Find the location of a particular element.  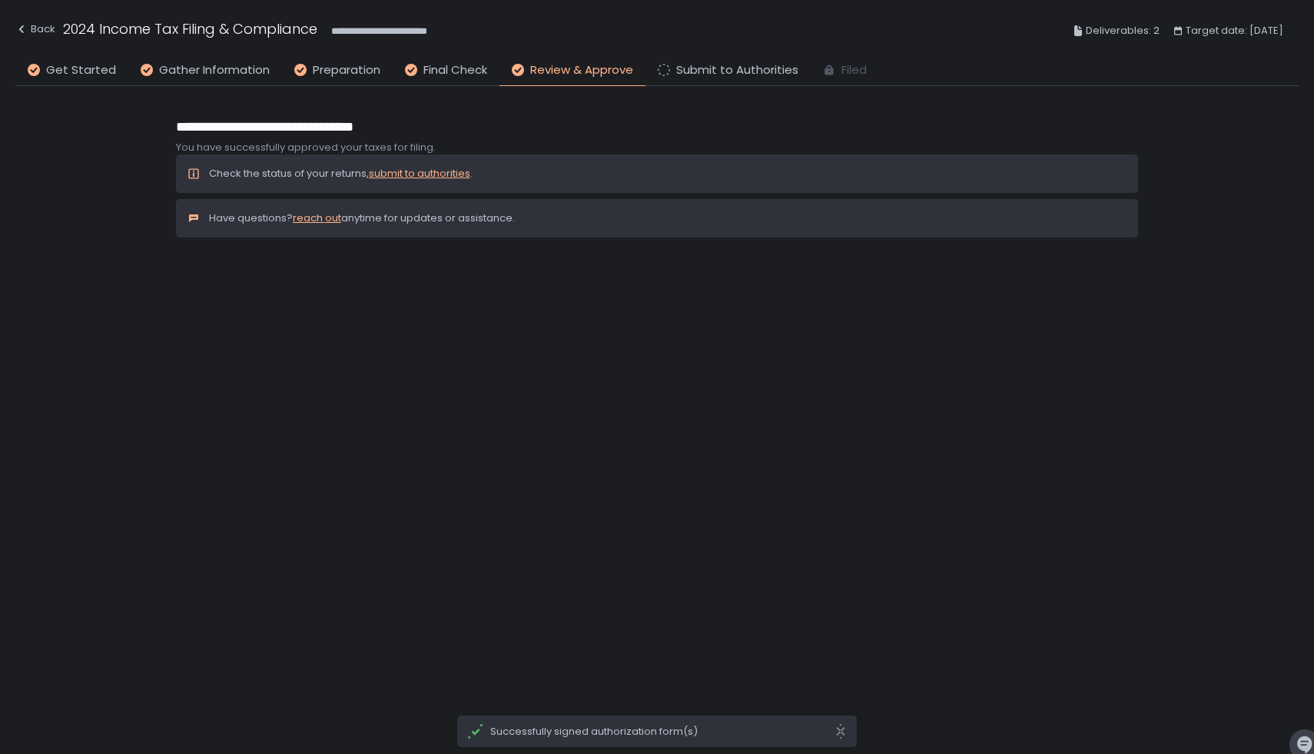

div: You have successfully approved your taxes for filing. is located at coordinates (657, 147).